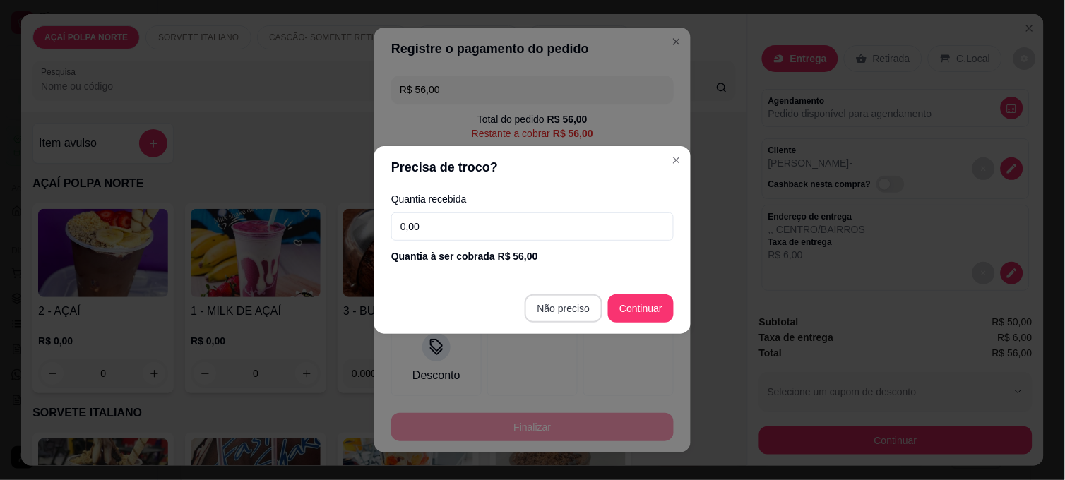  Describe the element at coordinates (533, 256) in the screenshot. I see `div: Quantia à ser cobrada R$ 56,00` at that location.